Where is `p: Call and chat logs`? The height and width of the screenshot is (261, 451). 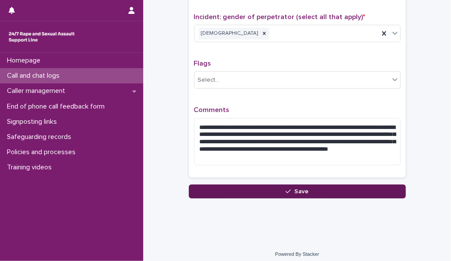
p: Call and chat logs is located at coordinates (35, 75).